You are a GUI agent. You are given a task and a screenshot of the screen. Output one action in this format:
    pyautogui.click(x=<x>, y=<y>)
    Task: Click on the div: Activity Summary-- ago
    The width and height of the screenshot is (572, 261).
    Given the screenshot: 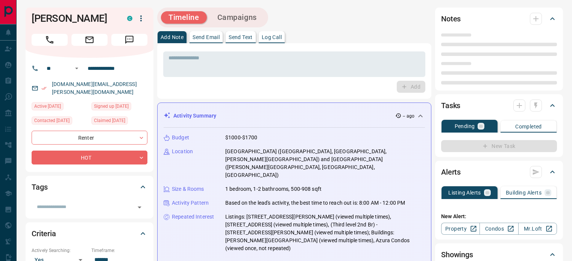 What is the action you would take?
    pyautogui.click(x=294, y=116)
    